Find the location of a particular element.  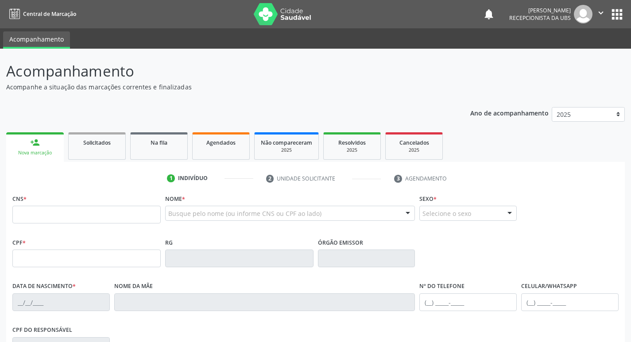

span: Resolvidos is located at coordinates (352, 143).